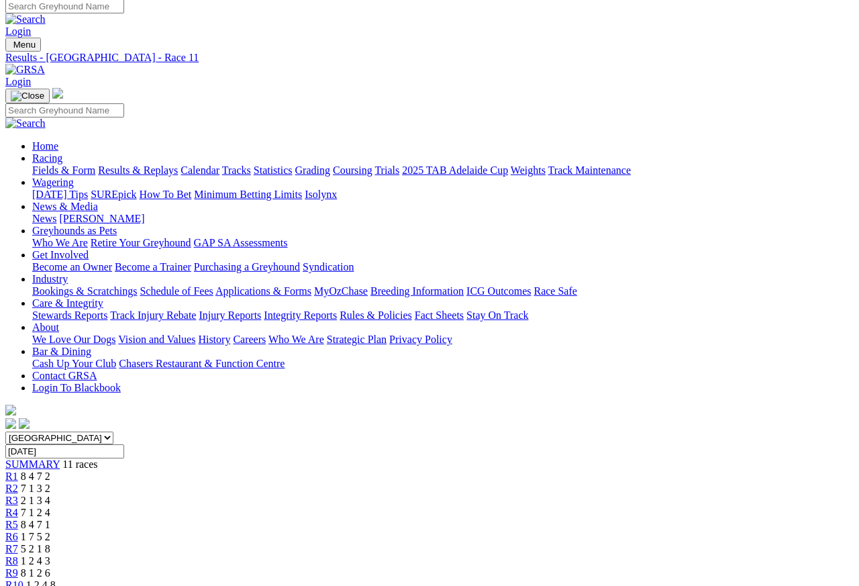 The width and height of the screenshot is (859, 586). What do you see at coordinates (153, 266) in the screenshot?
I see `a: Become a Trainer` at bounding box center [153, 266].